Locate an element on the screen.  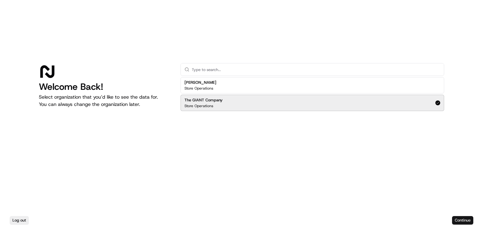
button: Continue is located at coordinates (463, 220).